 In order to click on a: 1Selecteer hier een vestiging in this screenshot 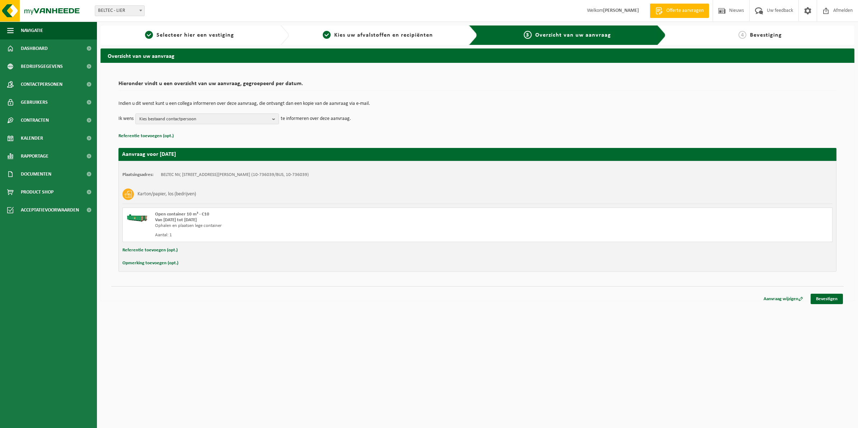, I will do `click(189, 35)`.